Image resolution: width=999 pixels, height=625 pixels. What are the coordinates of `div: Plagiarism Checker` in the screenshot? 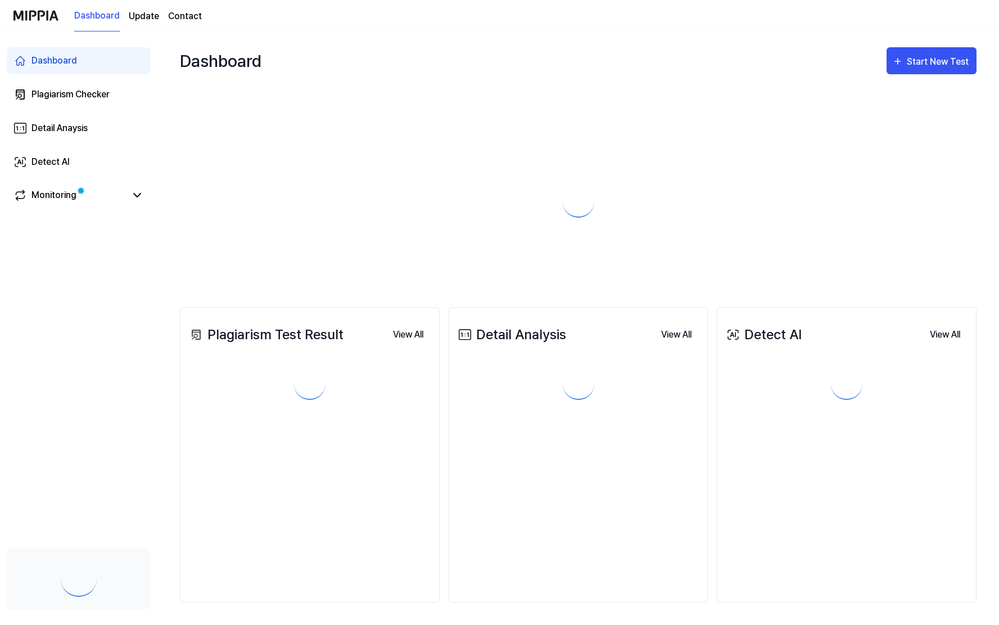 It's located at (70, 94).